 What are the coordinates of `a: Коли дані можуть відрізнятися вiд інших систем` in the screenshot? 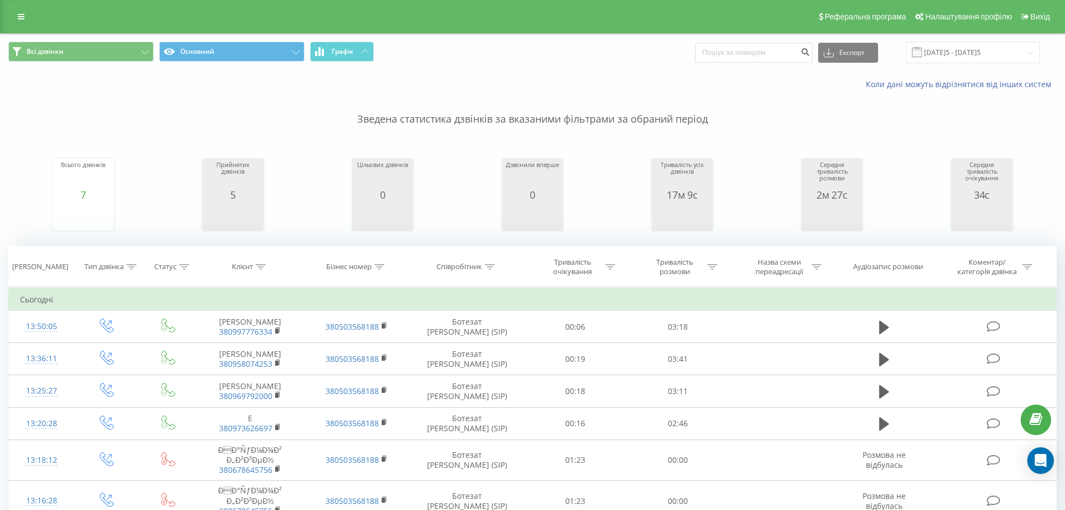 It's located at (961, 84).